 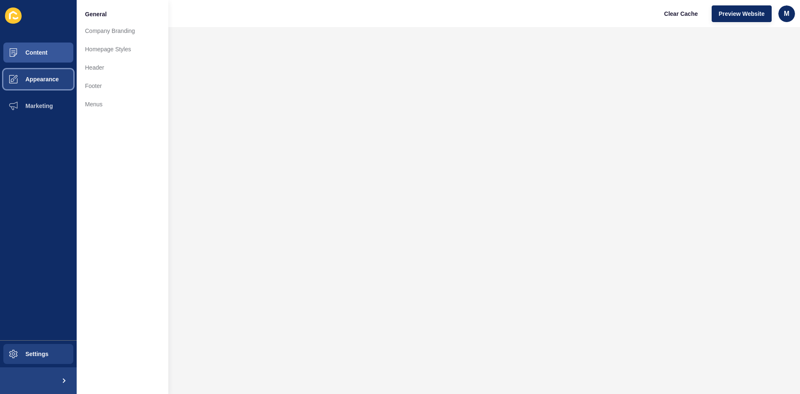 What do you see at coordinates (681, 14) in the screenshot?
I see `button: Clear Cache` at bounding box center [681, 14].